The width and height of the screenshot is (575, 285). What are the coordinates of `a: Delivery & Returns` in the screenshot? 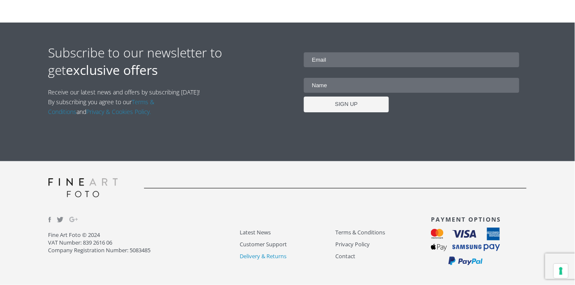 It's located at (287, 256).